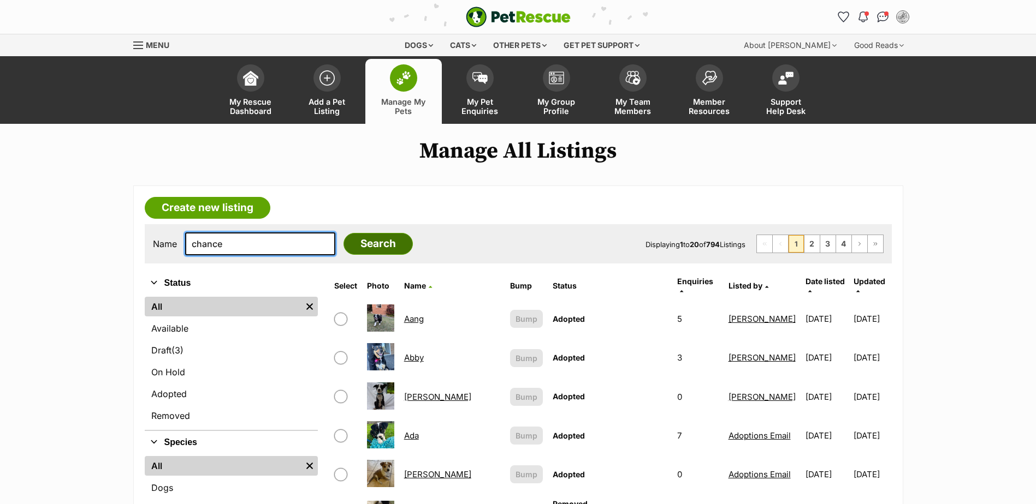  Describe the element at coordinates (902, 17) in the screenshot. I see `button: My account` at that location.